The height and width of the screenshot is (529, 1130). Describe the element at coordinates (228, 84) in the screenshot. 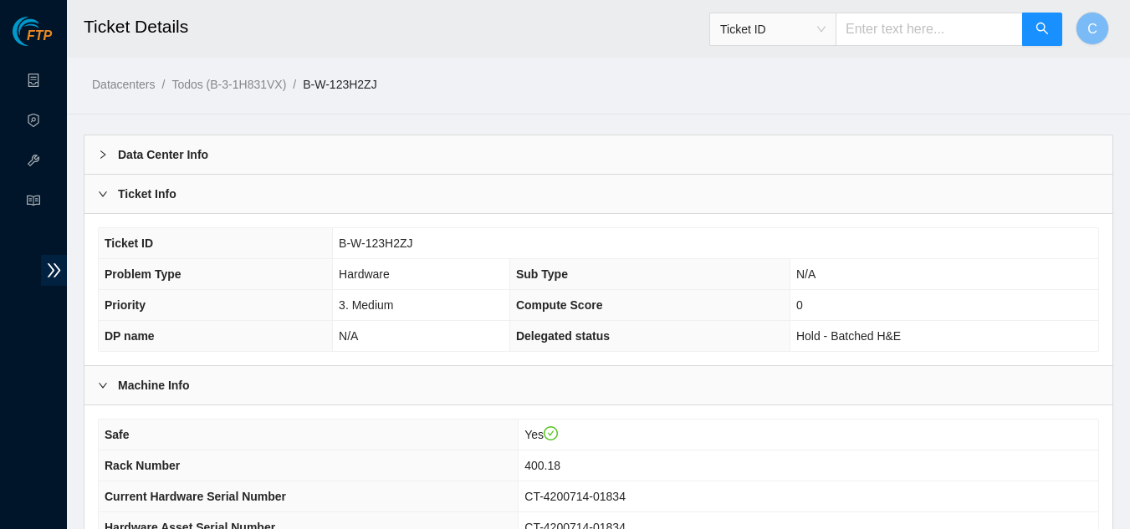

I see `a: Todos (B-3-1H831VX)` at that location.